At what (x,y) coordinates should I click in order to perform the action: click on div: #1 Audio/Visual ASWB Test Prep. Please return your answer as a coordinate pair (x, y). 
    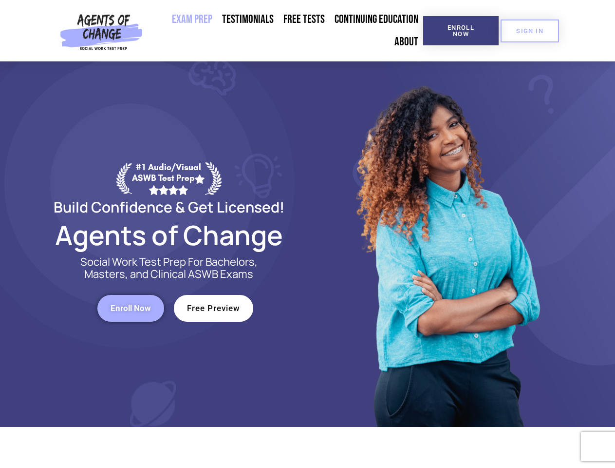
    Looking at the image, I should click on (169, 178).